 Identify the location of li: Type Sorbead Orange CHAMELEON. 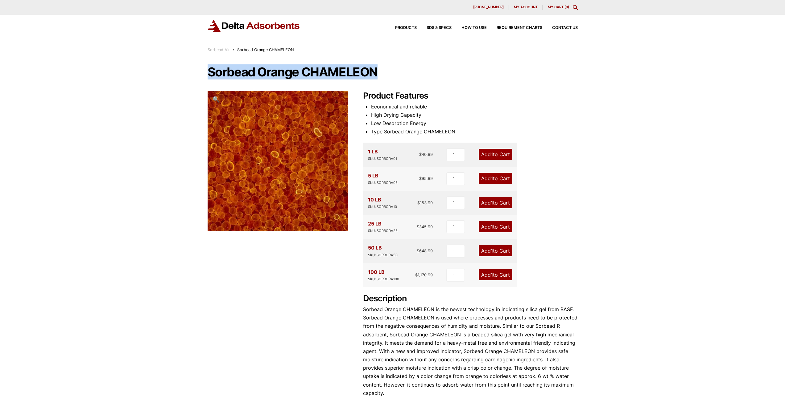
(474, 132).